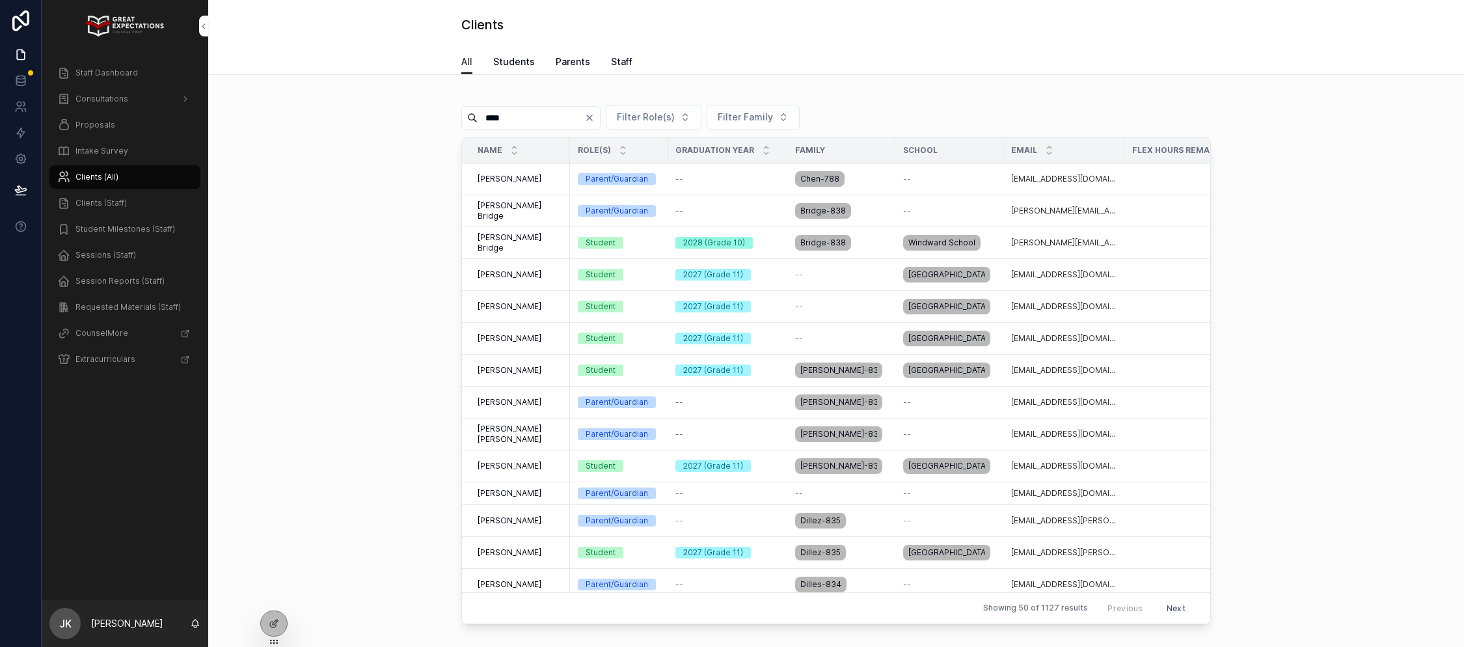 This screenshot has height=647, width=1464. I want to click on span: Student Milestones (Staff), so click(125, 229).